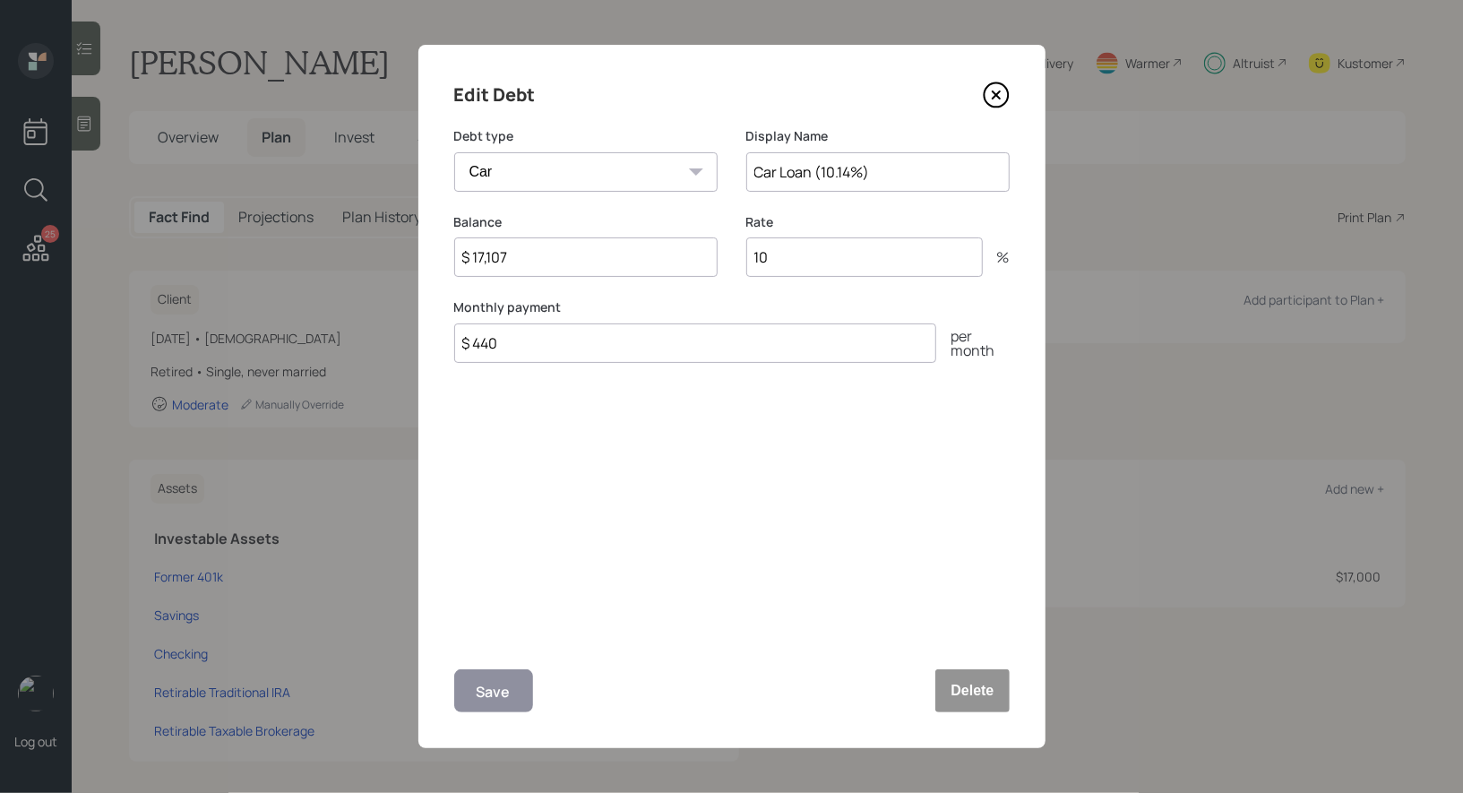  I want to click on h4: Edit Debt, so click(494, 95).